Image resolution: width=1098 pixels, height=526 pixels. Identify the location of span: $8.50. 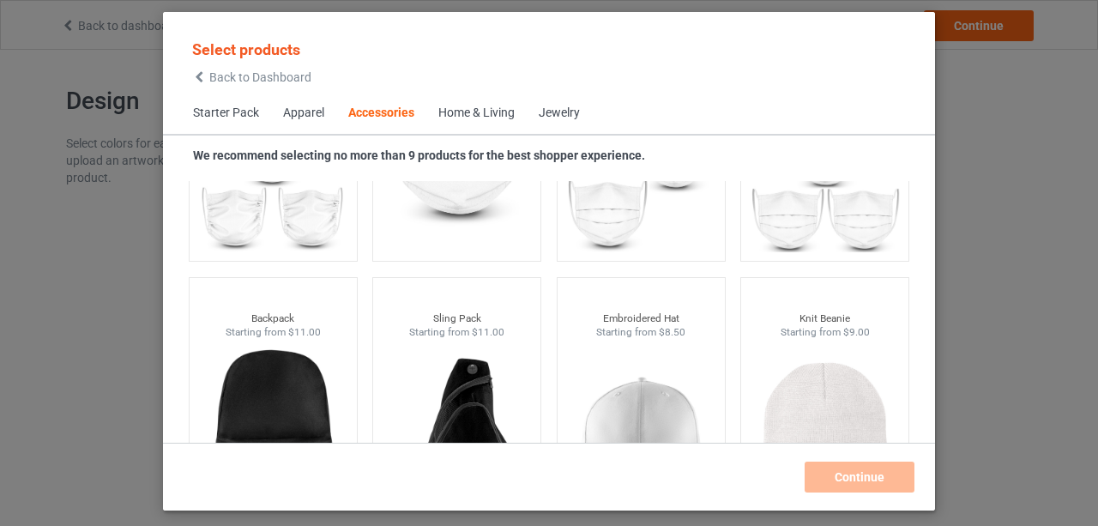
(672, 332).